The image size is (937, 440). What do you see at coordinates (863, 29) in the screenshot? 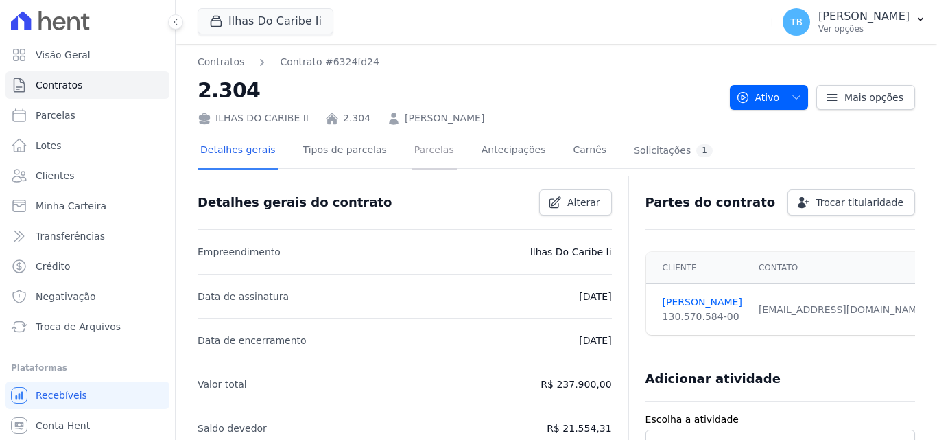
I see `p: Ver opções` at bounding box center [863, 29].